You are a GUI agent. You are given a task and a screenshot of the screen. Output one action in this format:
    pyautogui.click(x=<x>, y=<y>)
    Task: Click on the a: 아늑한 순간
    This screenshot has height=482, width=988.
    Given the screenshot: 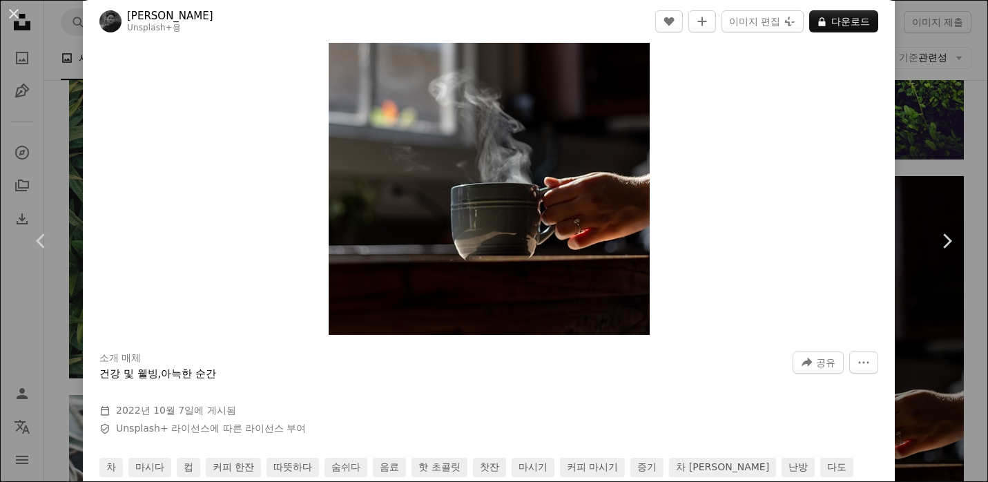 What is the action you would take?
    pyautogui.click(x=189, y=374)
    